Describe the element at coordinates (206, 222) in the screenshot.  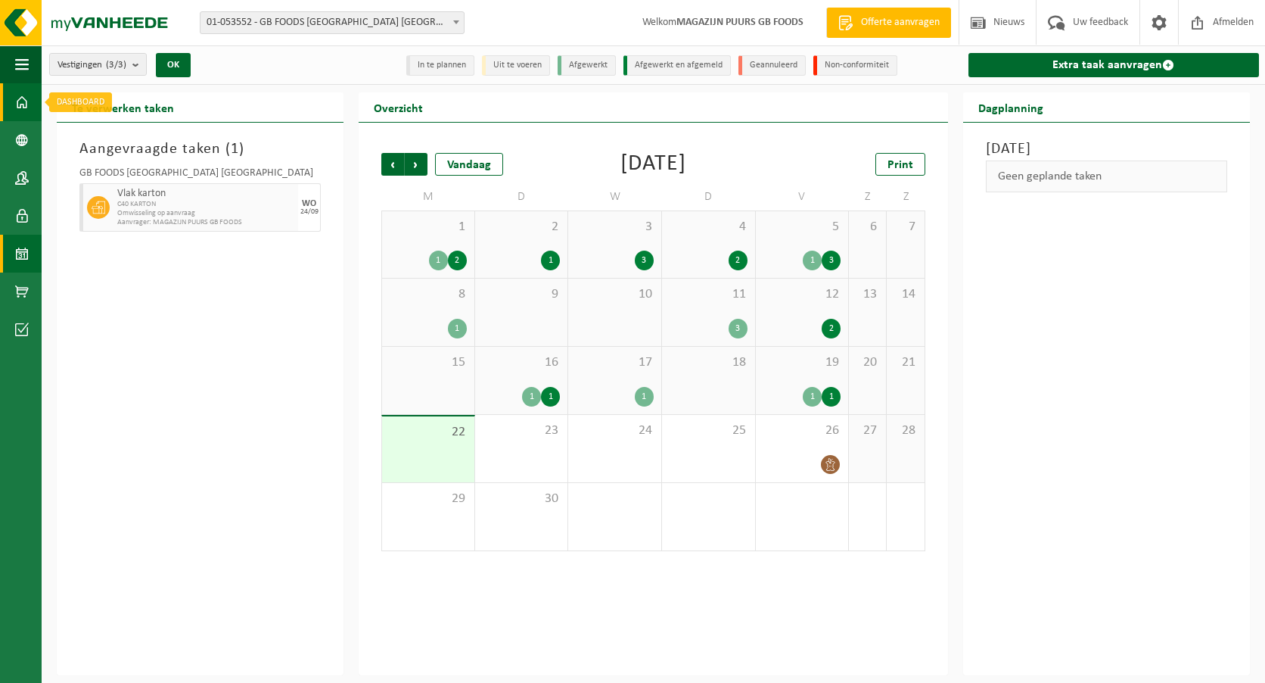
I see `span: Aanvrager: MAGAZIJN PUURS GB FOODS` at that location.